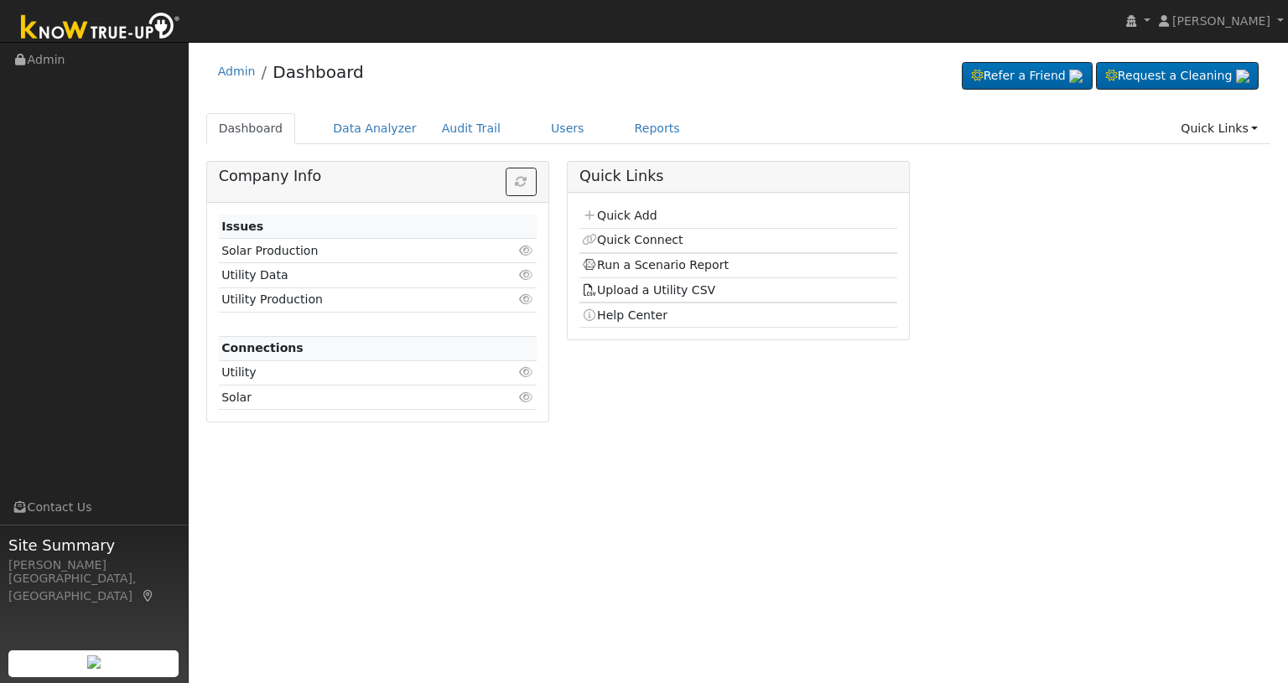 The image size is (1288, 683). I want to click on h5: Company Info, so click(377, 176).